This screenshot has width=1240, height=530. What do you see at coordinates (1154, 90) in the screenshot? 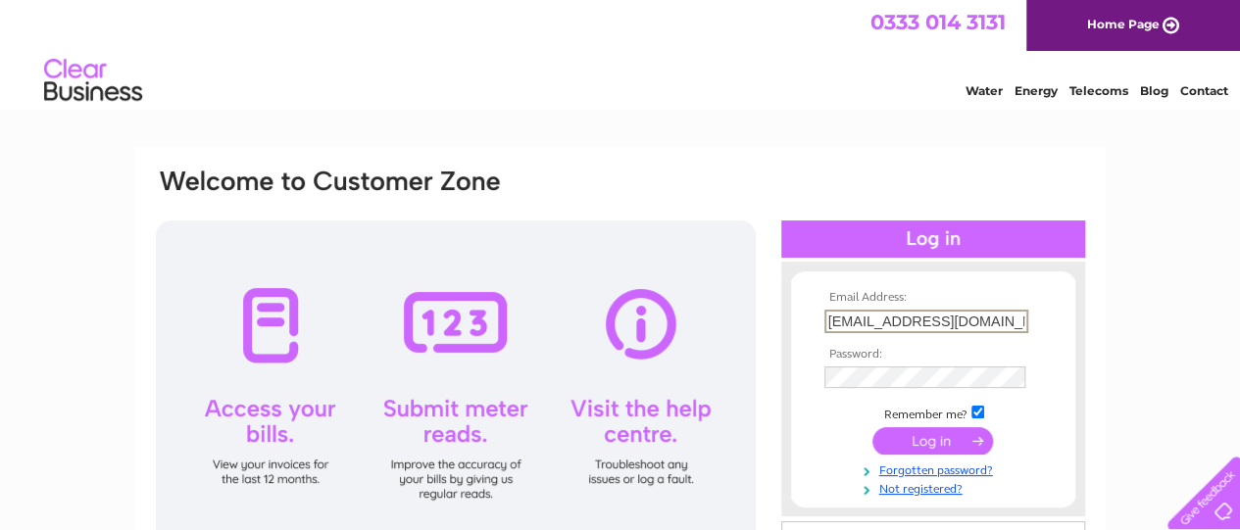
I see `a: Blog` at bounding box center [1154, 90].